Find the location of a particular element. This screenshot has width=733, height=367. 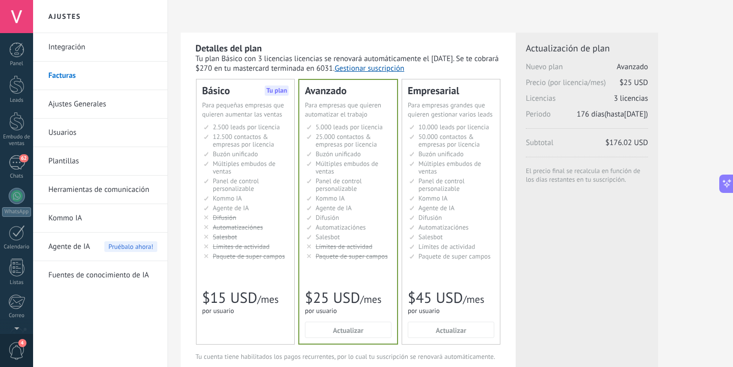

div: Panel is located at coordinates (17, 64).